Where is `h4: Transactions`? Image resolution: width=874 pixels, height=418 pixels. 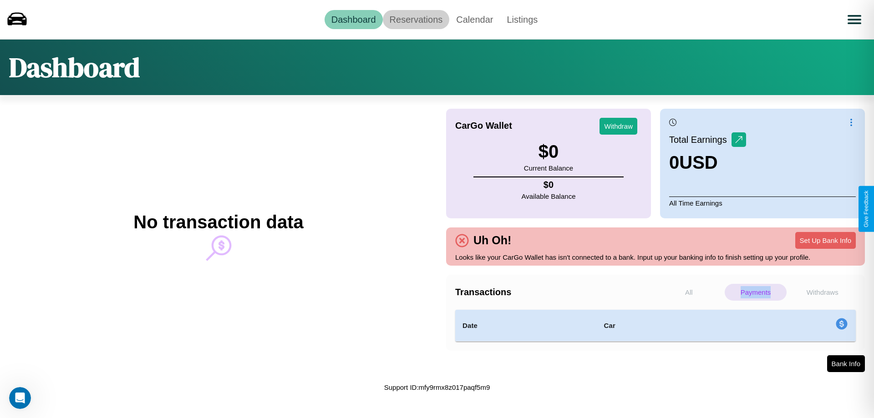 h4: Transactions is located at coordinates (555, 292).